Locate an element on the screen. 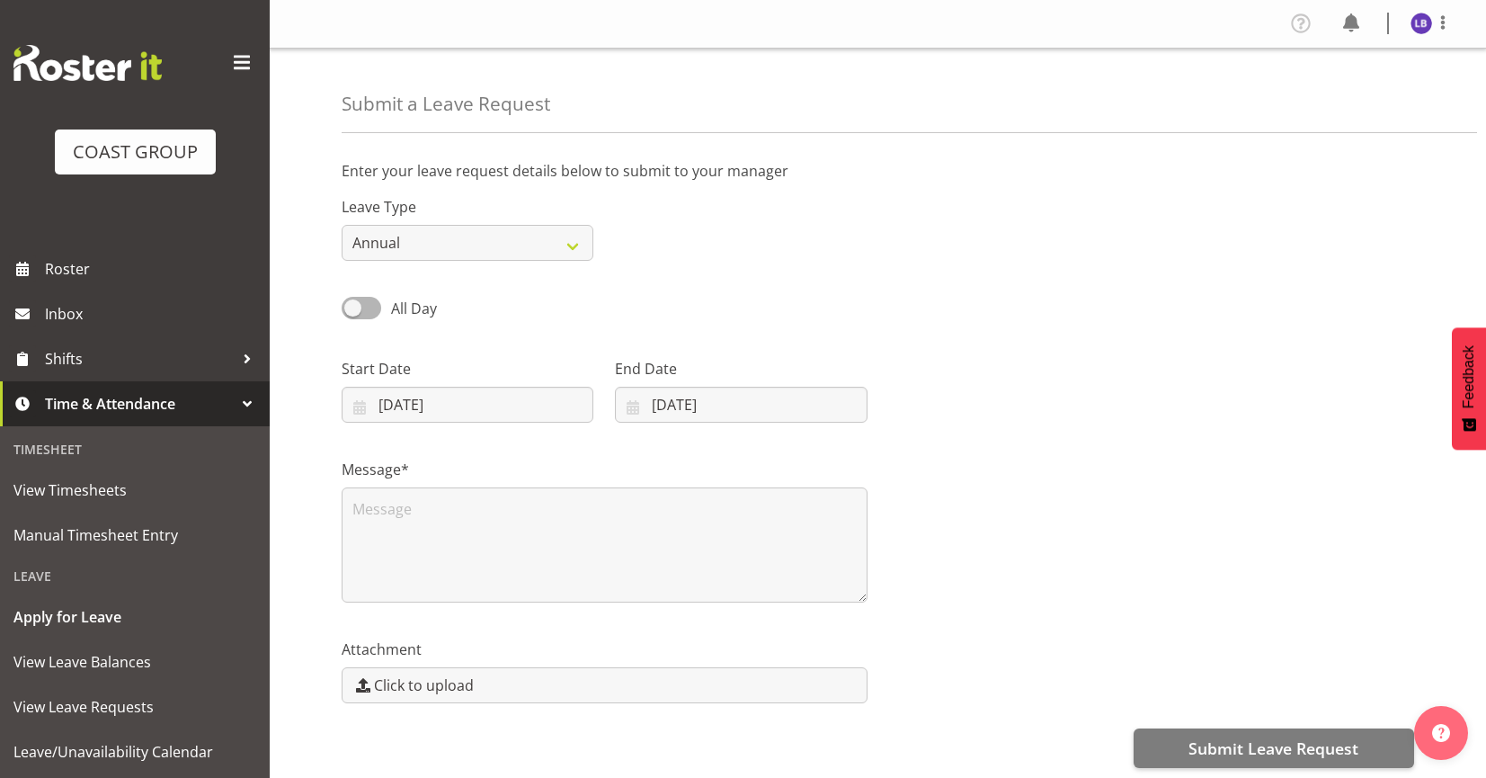 This screenshot has height=778, width=1486. span: View Leave Requests is located at coordinates (135, 707).